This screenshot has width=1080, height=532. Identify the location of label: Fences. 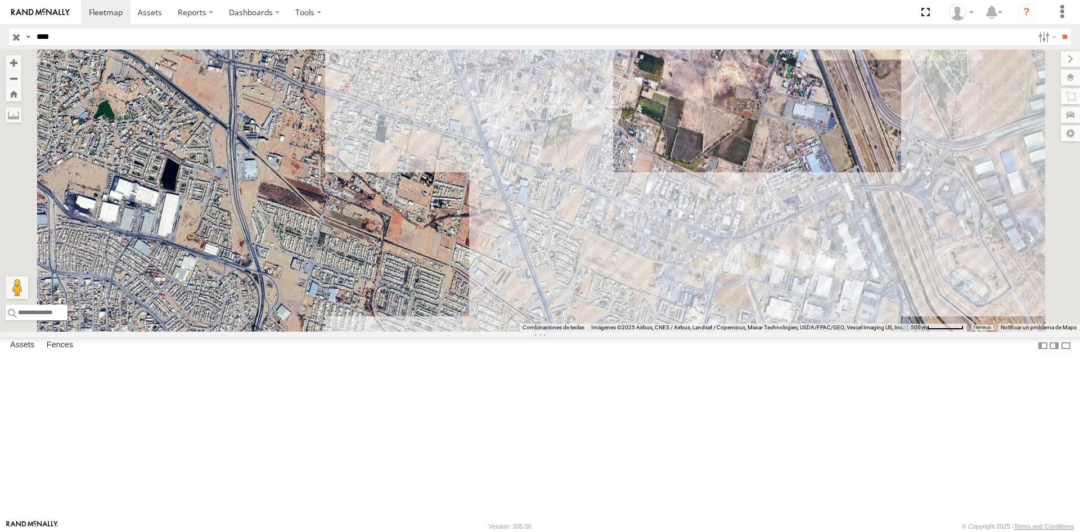
(60, 346).